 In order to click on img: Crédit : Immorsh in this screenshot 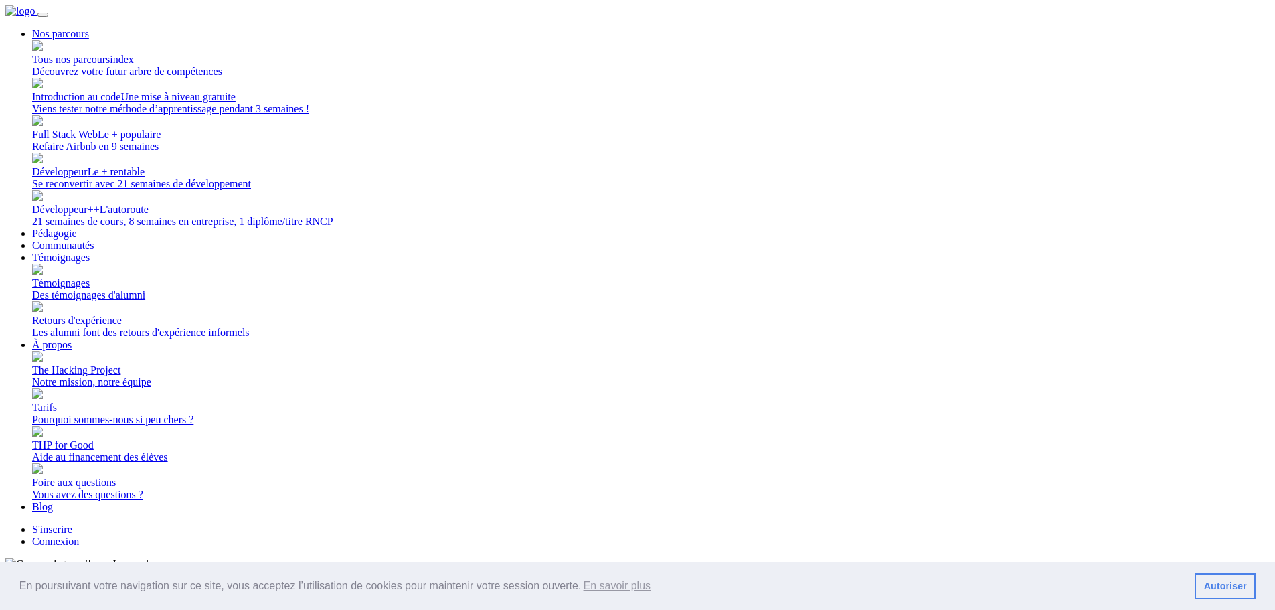, I will do `click(78, 564)`.